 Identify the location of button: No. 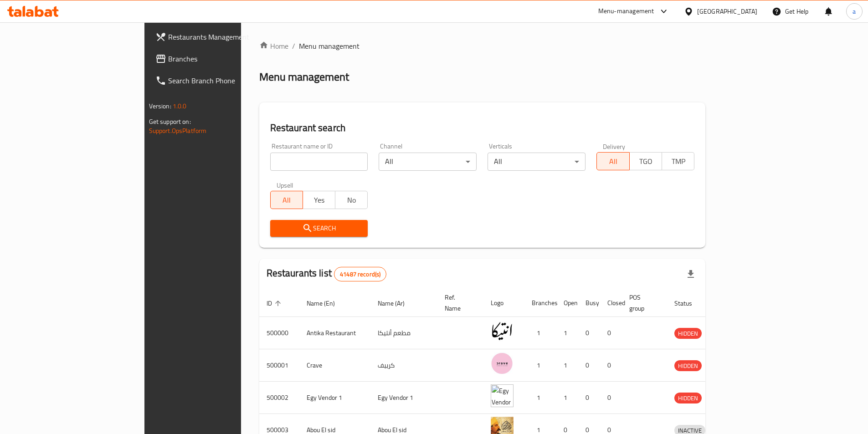
(351, 200).